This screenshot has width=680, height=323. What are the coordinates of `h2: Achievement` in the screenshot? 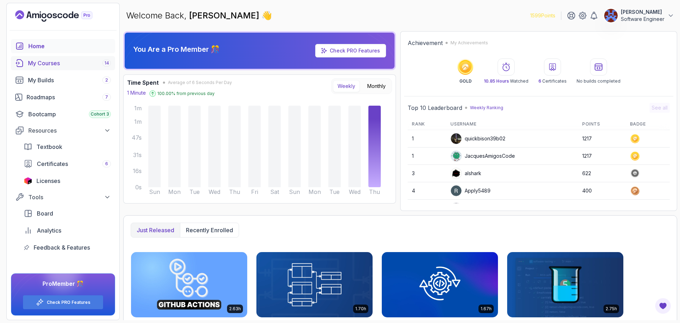 It's located at (425, 43).